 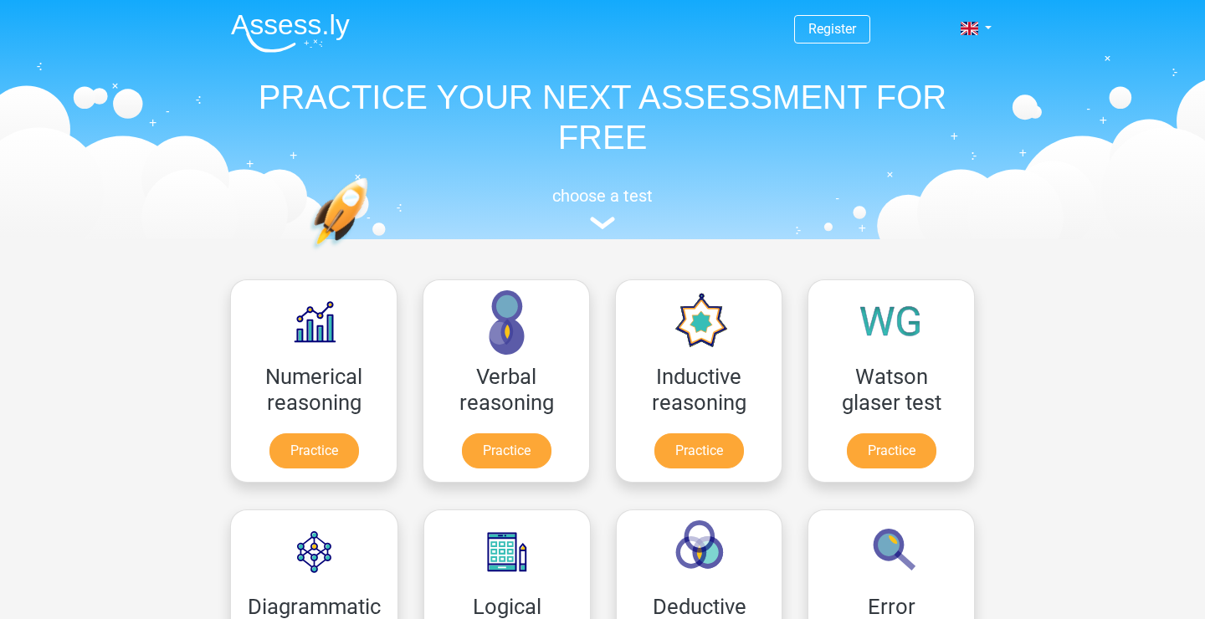 I want to click on a: choose a test, so click(x=602, y=208).